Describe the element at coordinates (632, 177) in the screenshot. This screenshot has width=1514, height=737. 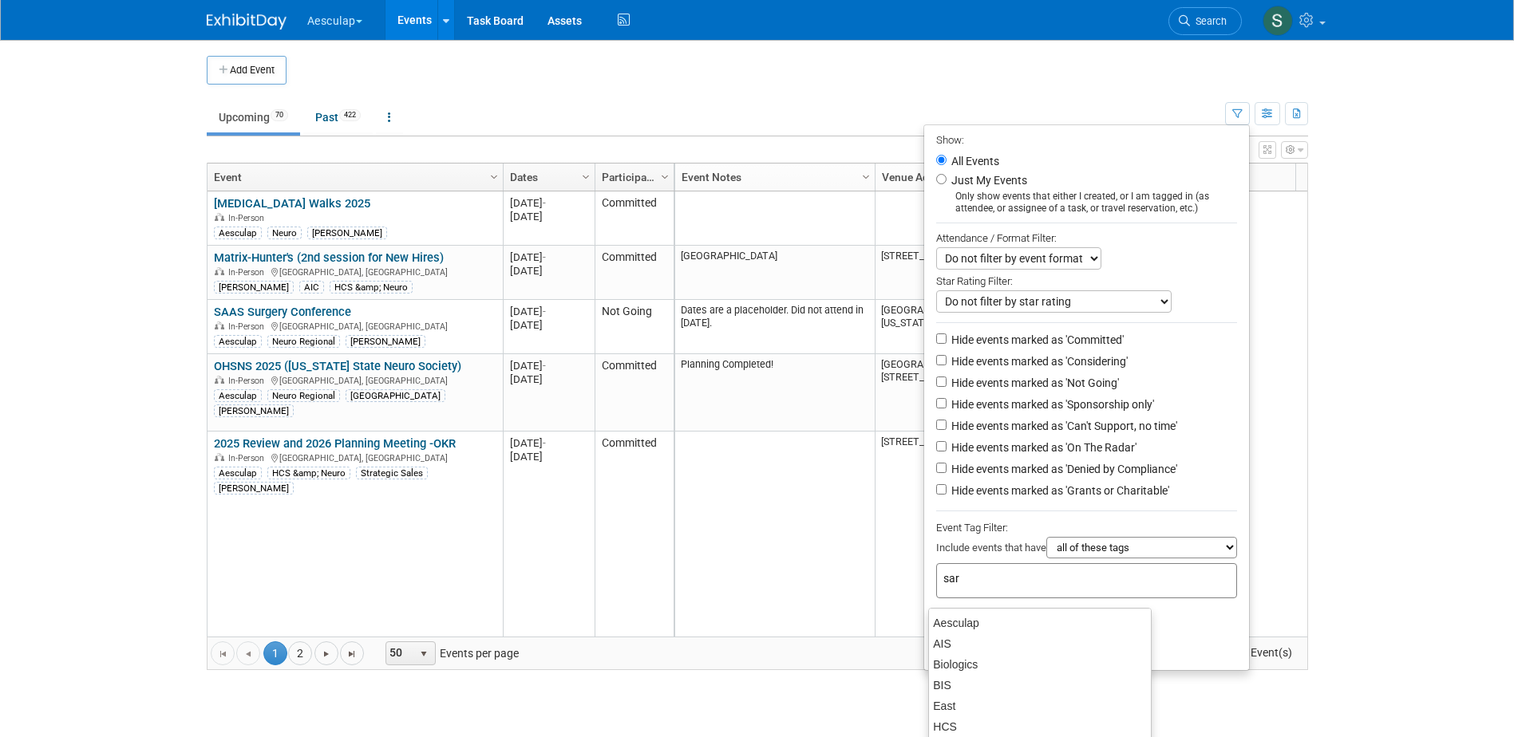
I see `a: Participation` at that location.